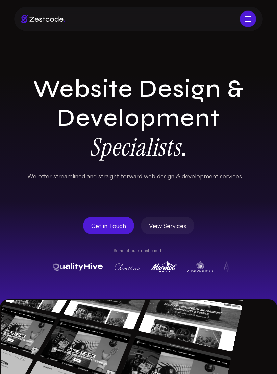  I want to click on a: View Services, so click(168, 226).